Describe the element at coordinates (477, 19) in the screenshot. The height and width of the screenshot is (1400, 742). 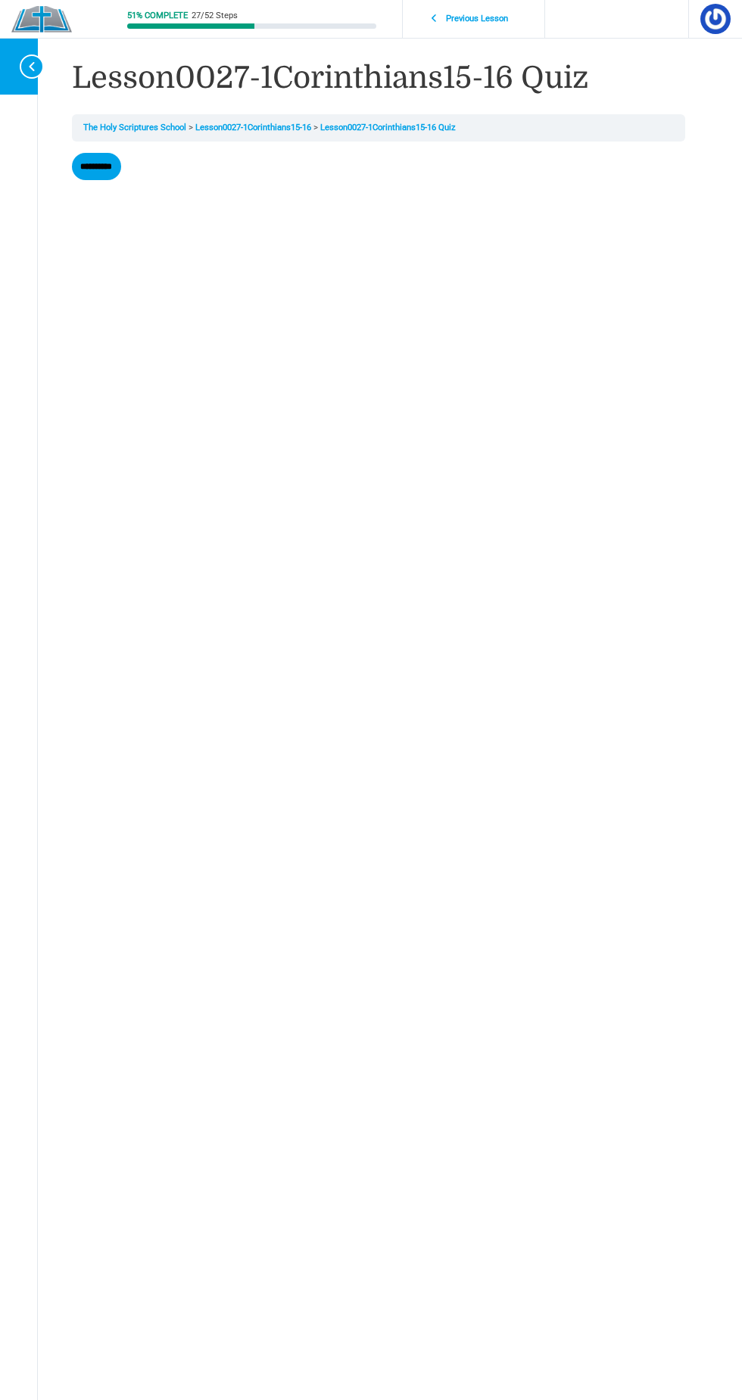
I see `span: Previous Lesson` at that location.